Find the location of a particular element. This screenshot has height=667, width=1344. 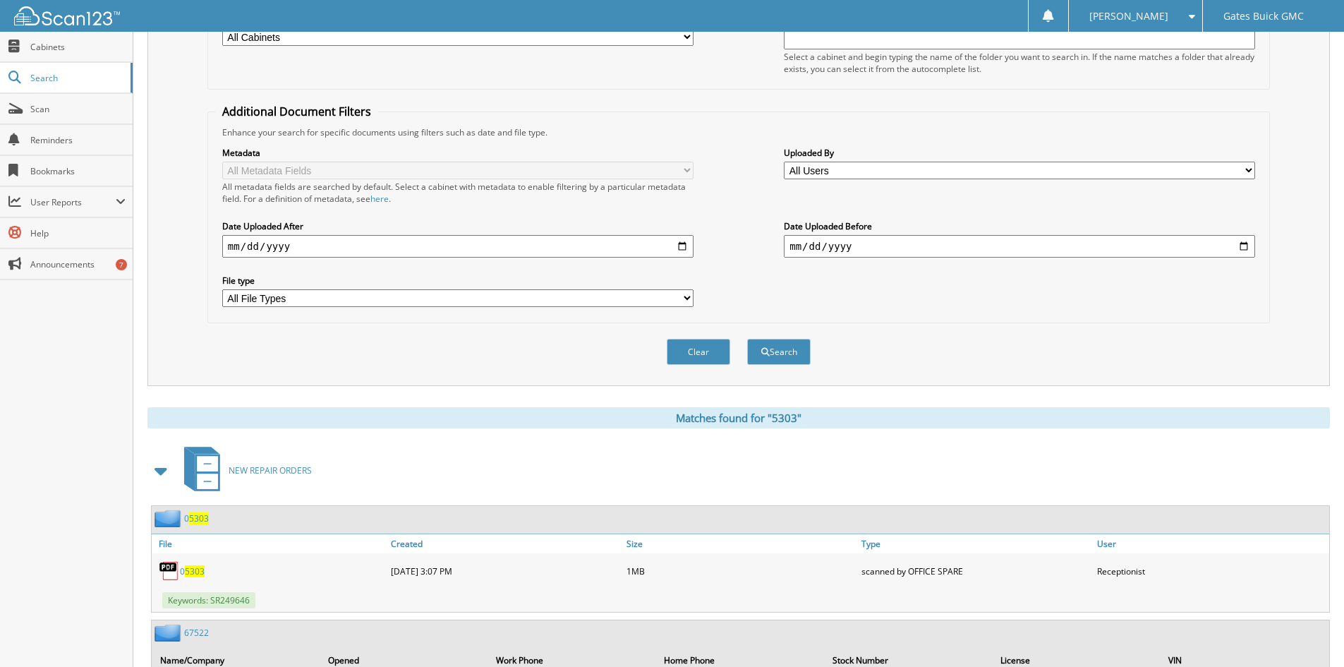

span: Search is located at coordinates (77, 78).